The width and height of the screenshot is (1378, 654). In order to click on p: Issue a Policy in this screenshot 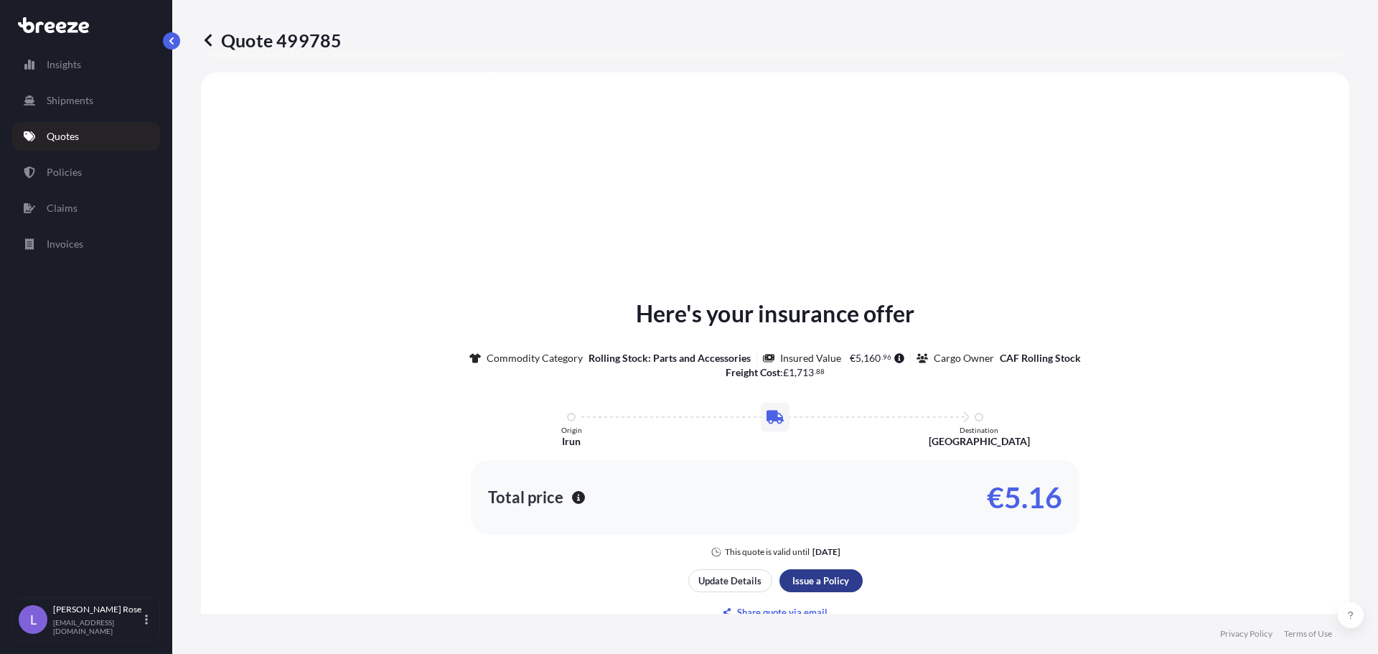, I will do `click(821, 581)`.